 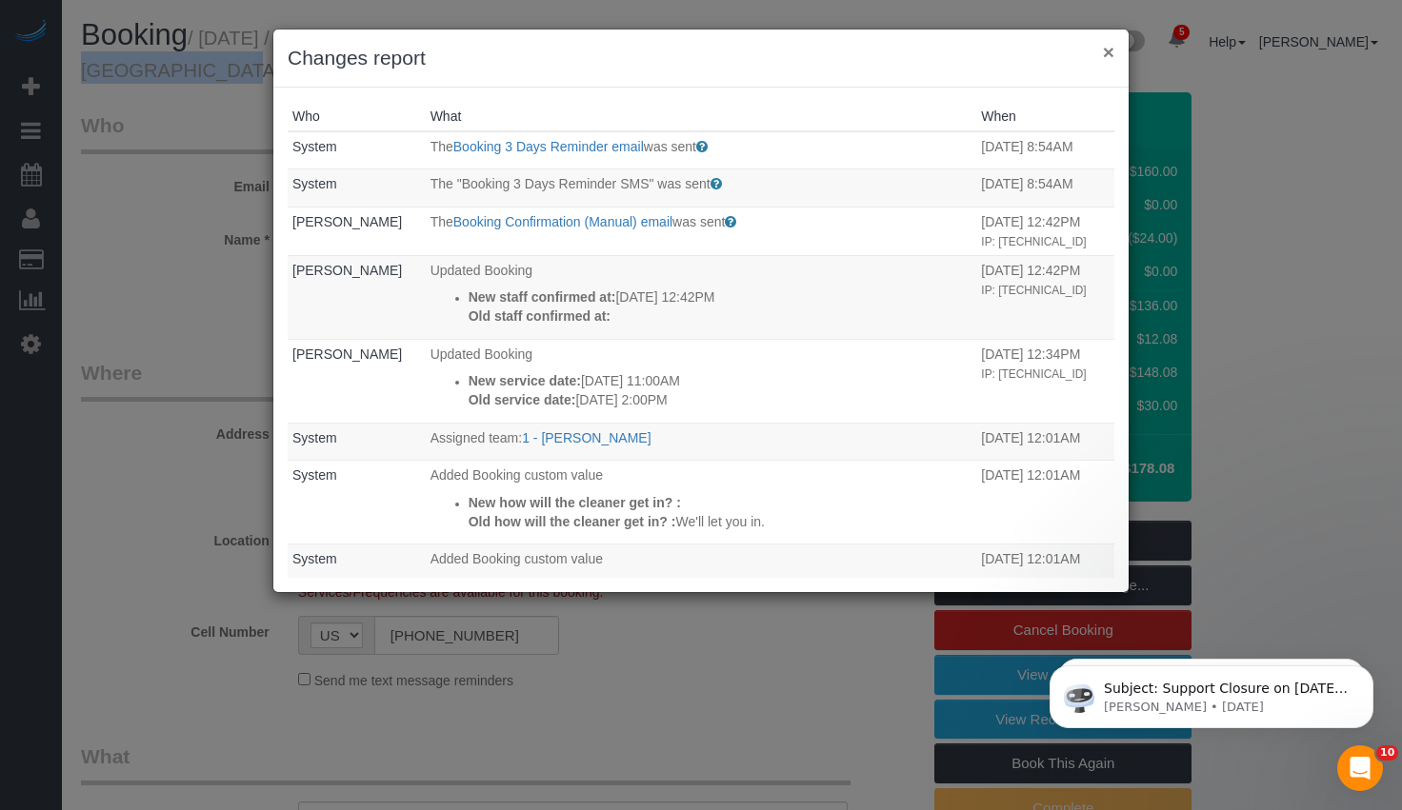 I want to click on span: The "Booking 3 Days Reminder SMS" was sent, so click(x=570, y=184).